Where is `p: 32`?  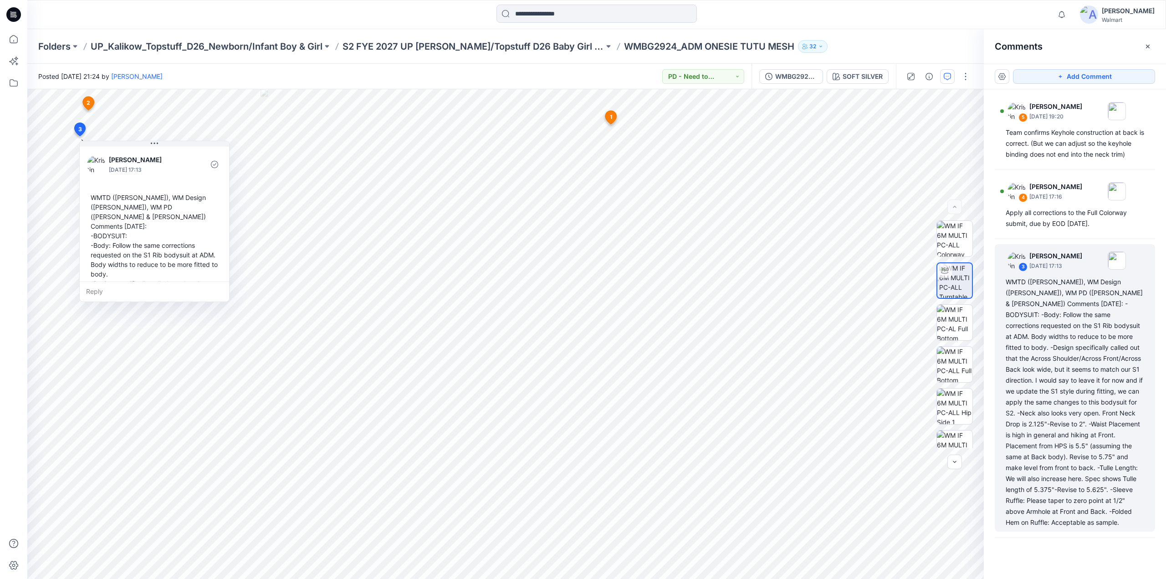 p: 32 is located at coordinates (813, 46).